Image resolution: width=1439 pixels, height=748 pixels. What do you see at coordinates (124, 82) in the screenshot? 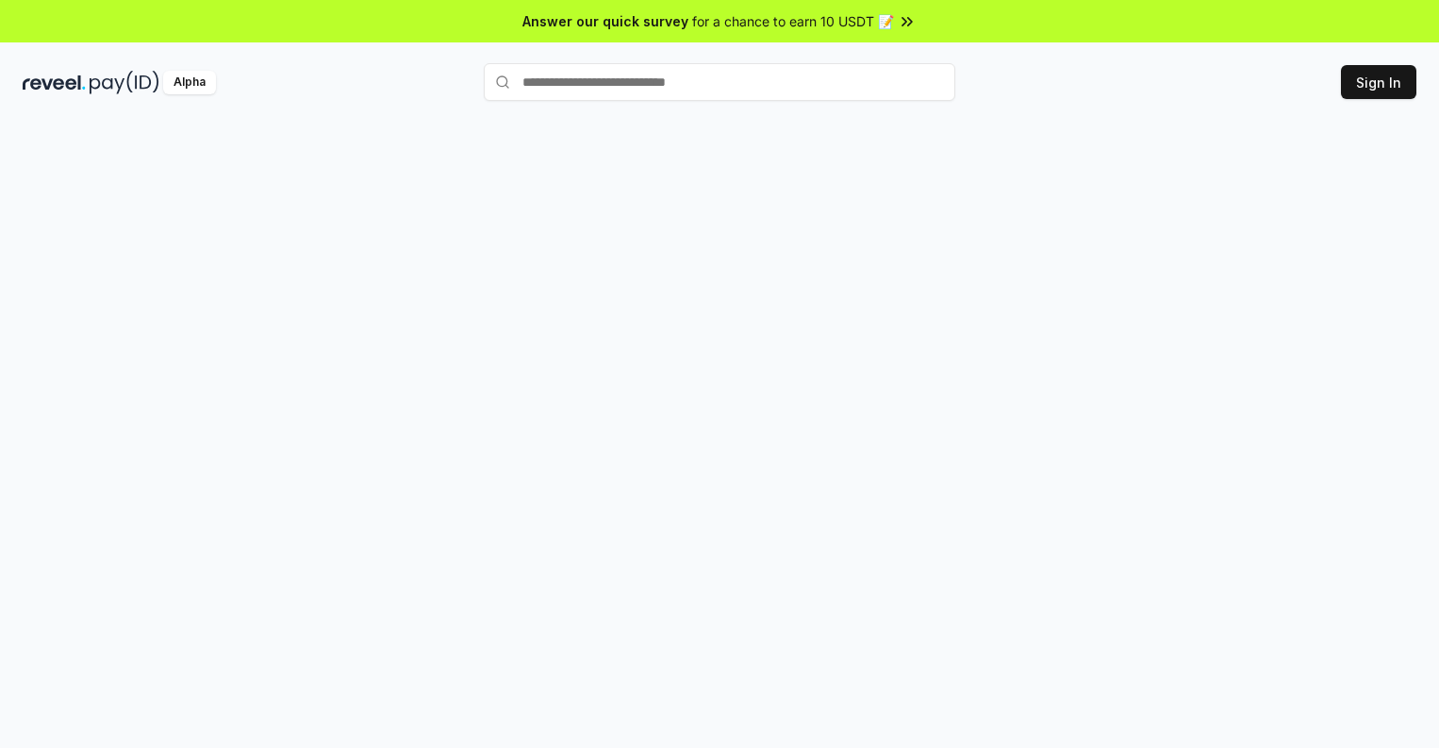
I see `img: pay_id` at bounding box center [124, 82].